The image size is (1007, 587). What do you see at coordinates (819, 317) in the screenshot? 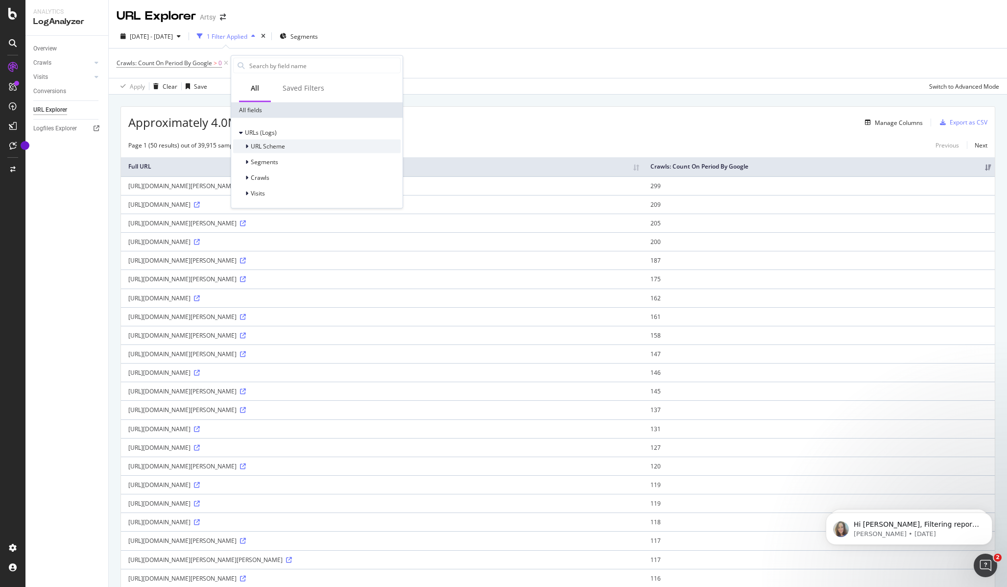
I see `td: 161` at bounding box center [819, 317].